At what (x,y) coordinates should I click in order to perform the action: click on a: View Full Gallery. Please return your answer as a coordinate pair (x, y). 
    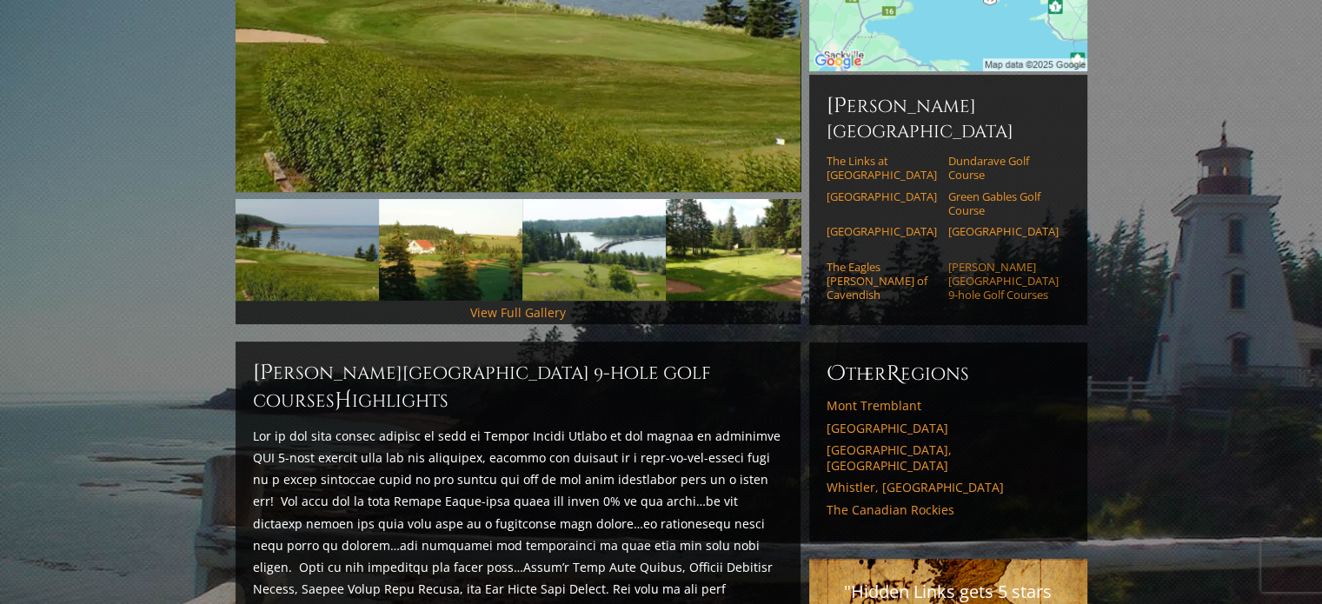
    Looking at the image, I should click on (518, 312).